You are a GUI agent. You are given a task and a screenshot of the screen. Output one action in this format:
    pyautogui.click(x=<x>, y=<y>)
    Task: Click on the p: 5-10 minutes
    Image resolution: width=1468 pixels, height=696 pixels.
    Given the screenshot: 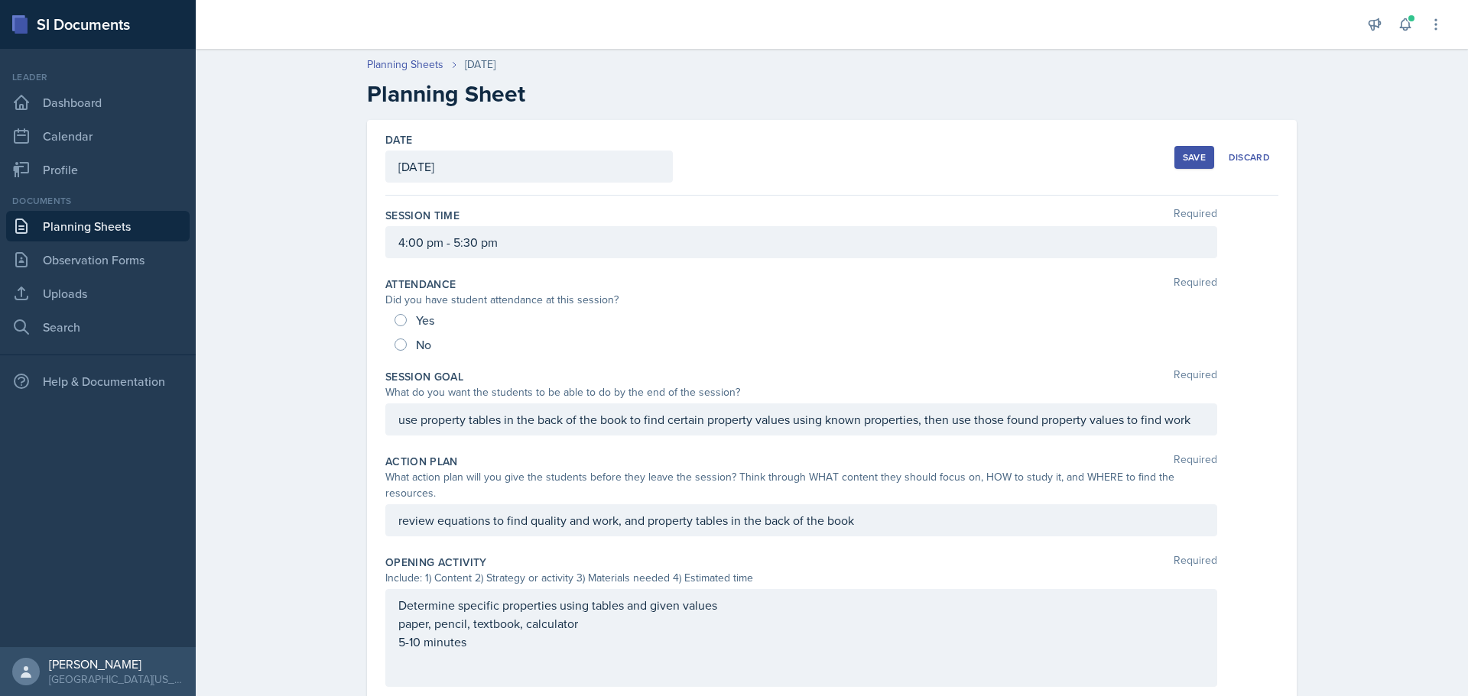 What is the action you would take?
    pyautogui.click(x=801, y=642)
    